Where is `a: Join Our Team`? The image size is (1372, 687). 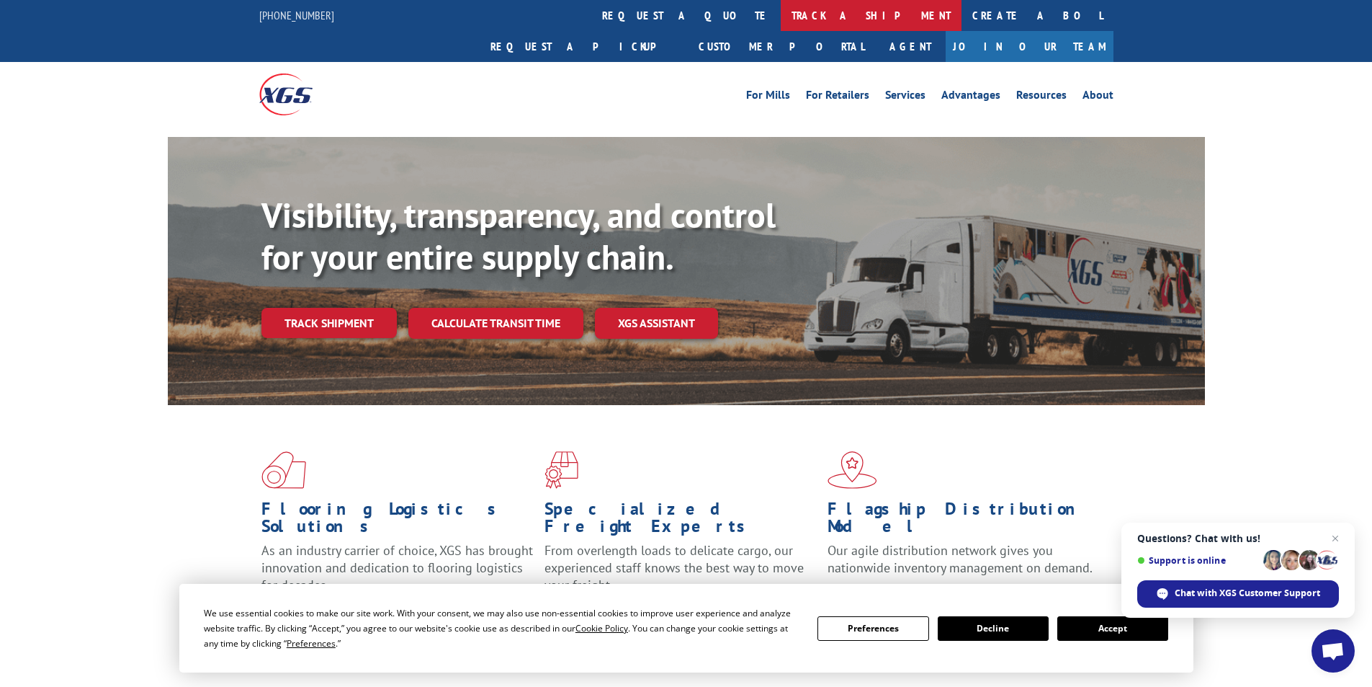
a: Join Our Team is located at coordinates (1029, 46).